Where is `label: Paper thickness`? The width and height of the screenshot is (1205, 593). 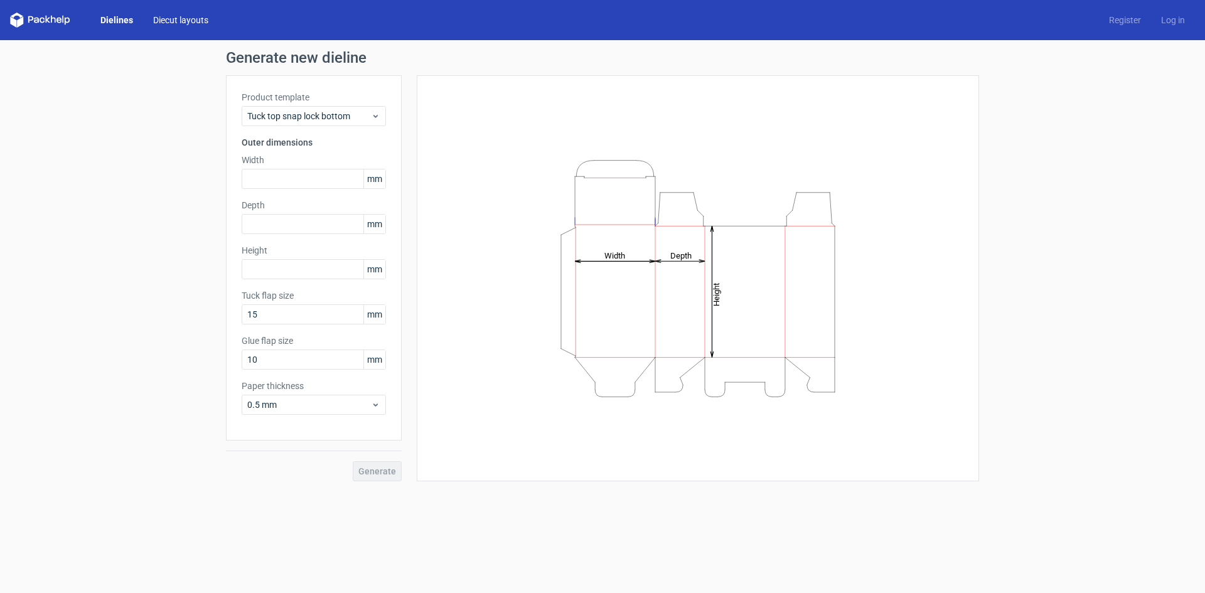
label: Paper thickness is located at coordinates (314, 386).